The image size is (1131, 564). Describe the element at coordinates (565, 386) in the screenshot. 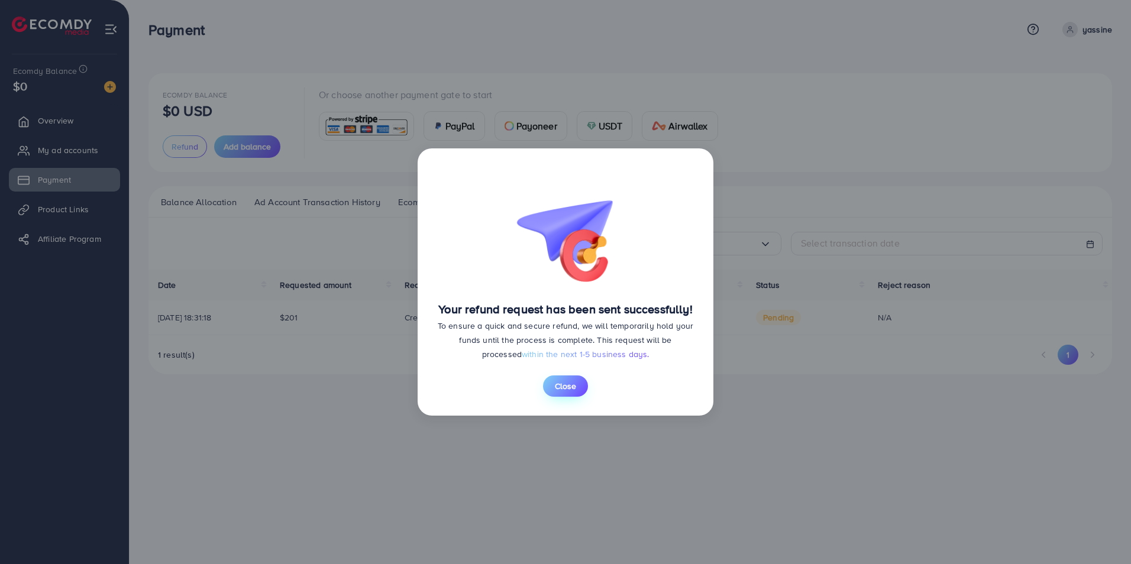

I see `span: Close` at that location.